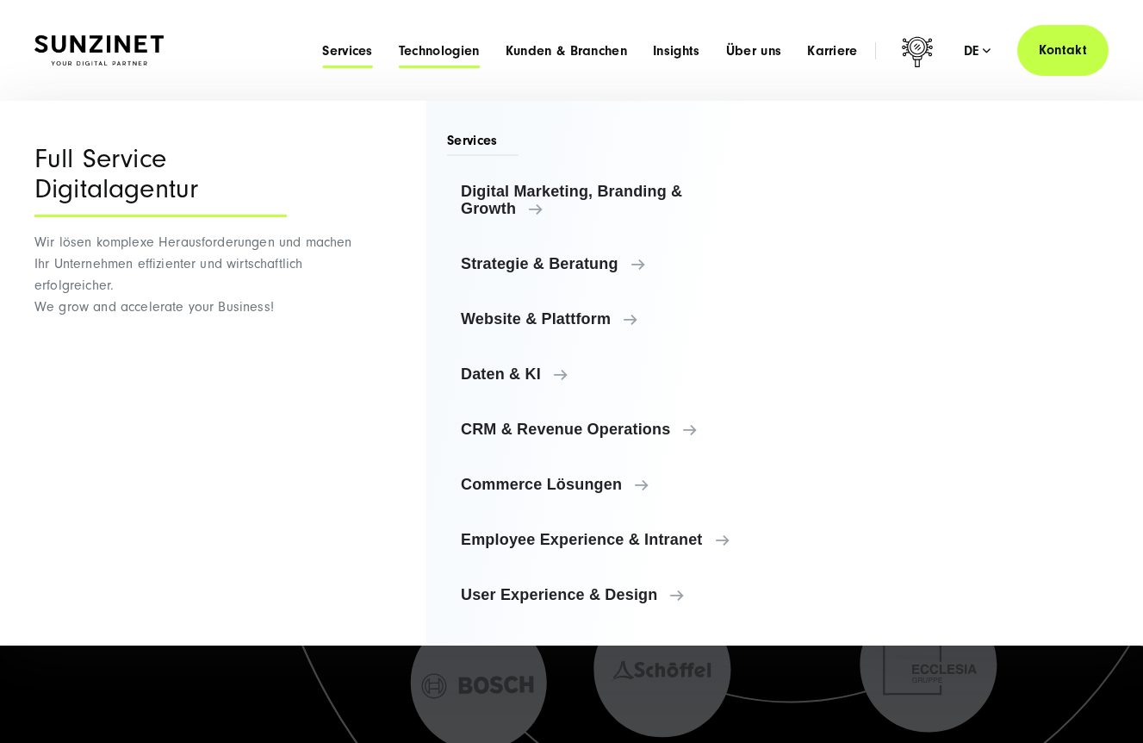 The height and width of the screenshot is (743, 1143). What do you see at coordinates (347, 51) in the screenshot?
I see `a: Services` at bounding box center [347, 51].